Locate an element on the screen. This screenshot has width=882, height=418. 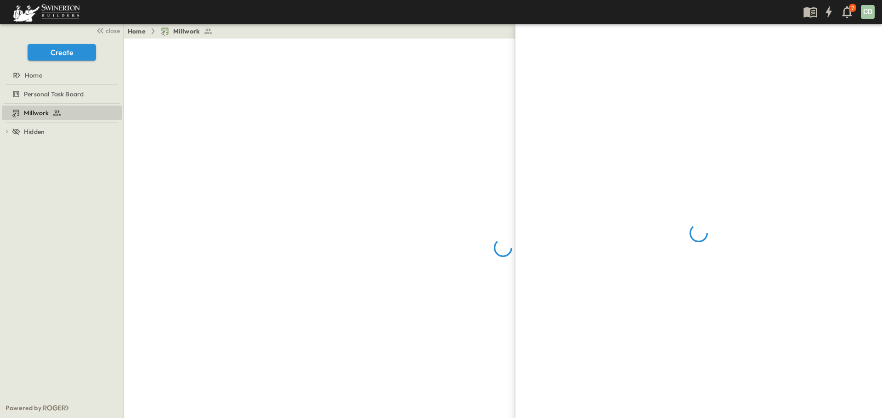
span: Home is located at coordinates (34, 75).